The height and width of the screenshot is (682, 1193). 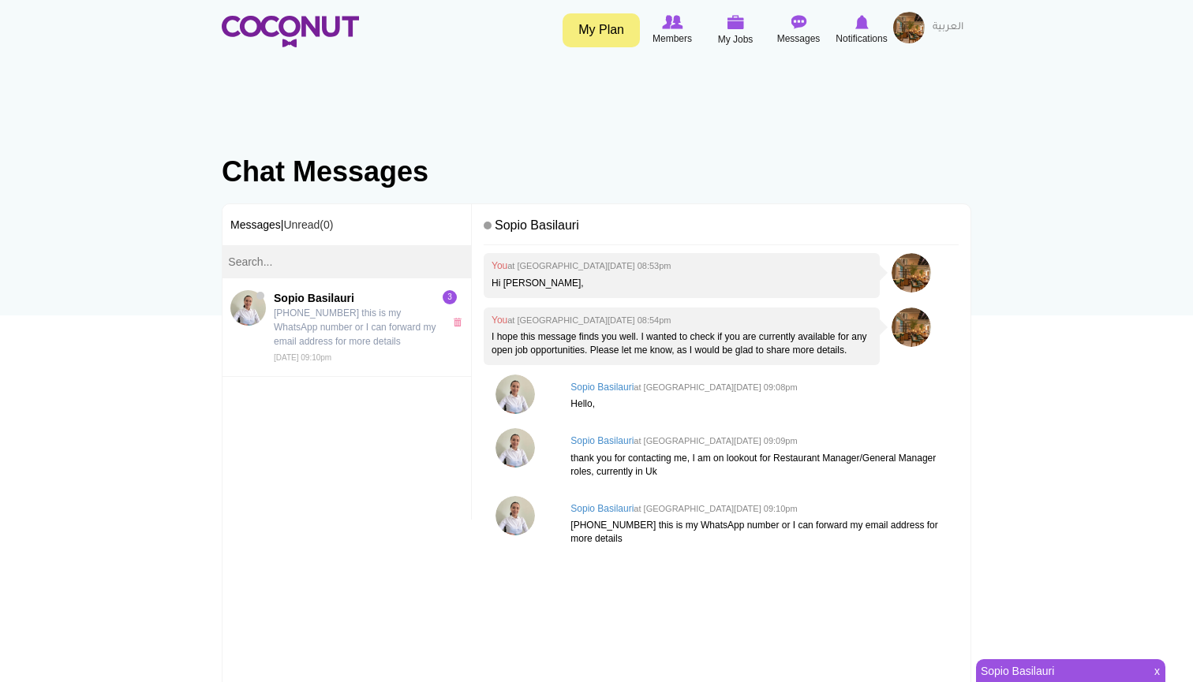 I want to click on a: Notifications Notifications, so click(x=861, y=30).